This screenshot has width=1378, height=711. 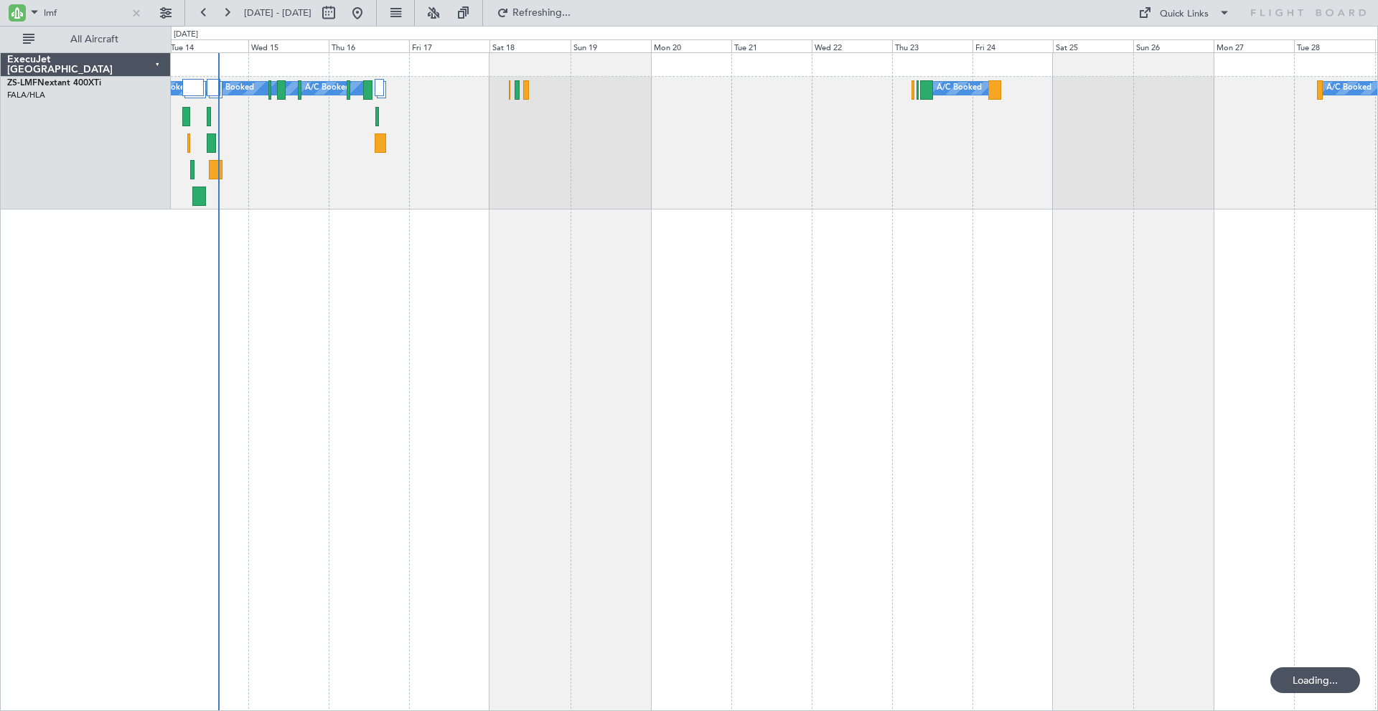 What do you see at coordinates (691, 46) in the screenshot?
I see `div: Mon 20` at bounding box center [691, 46].